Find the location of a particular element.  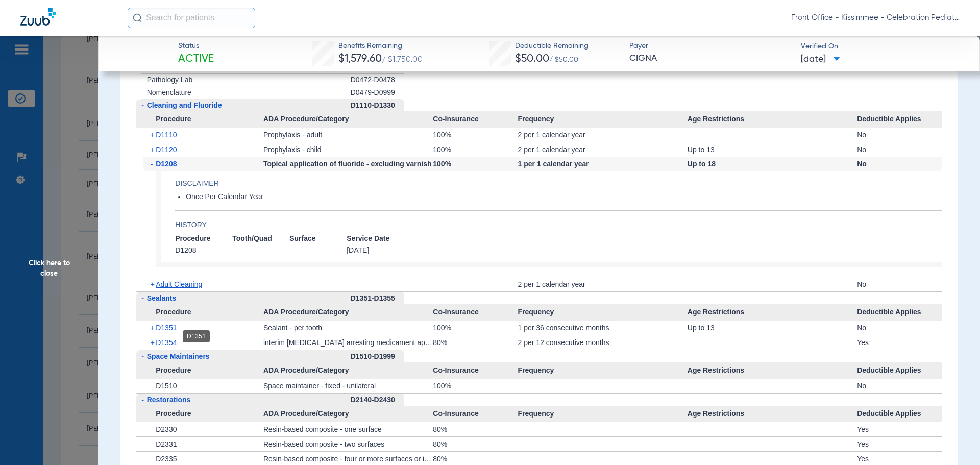

div: 2 per 1 calendar year is located at coordinates (602, 284).